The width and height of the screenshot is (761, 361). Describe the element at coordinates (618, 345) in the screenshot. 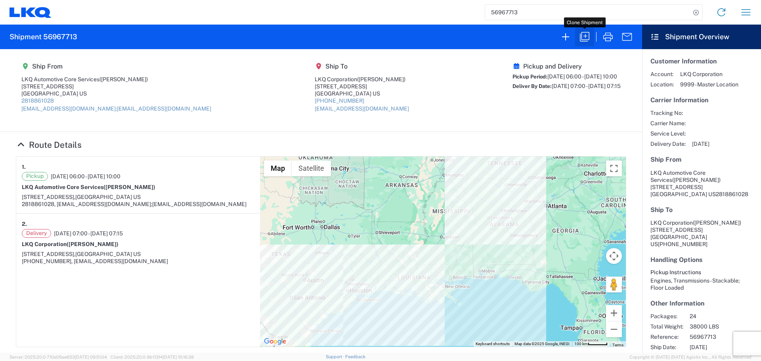

I see `a: Terms` at that location.